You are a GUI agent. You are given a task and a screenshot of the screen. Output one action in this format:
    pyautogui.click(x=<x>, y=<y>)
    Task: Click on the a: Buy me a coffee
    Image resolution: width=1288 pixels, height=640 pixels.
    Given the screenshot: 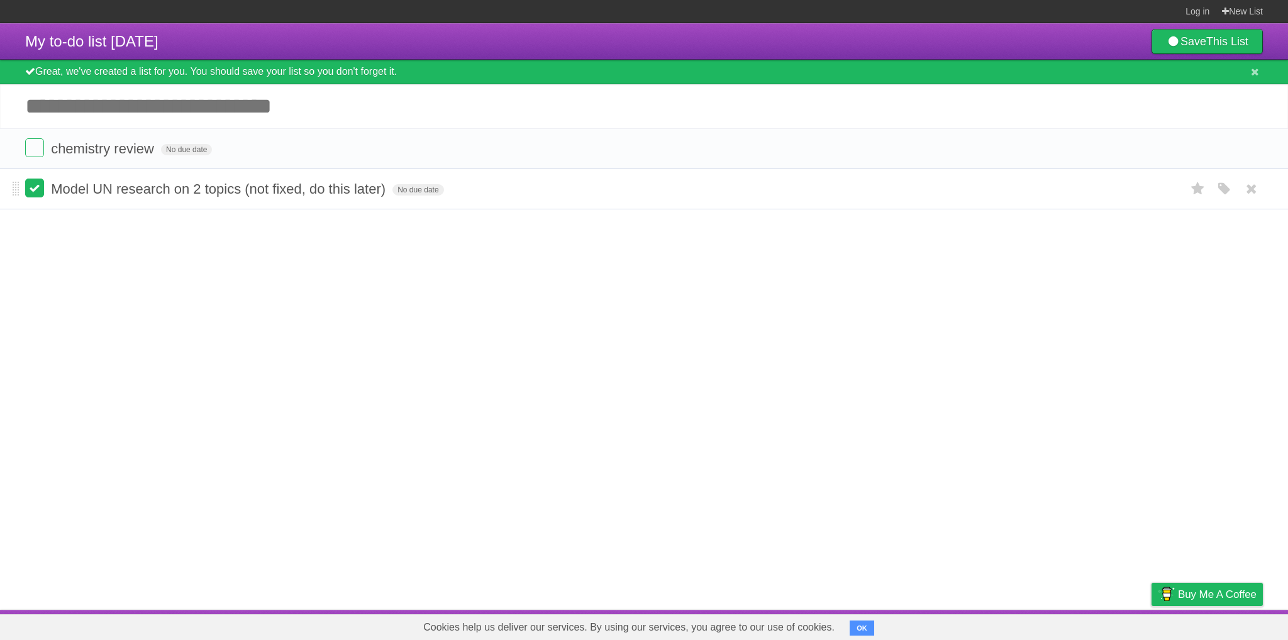 What is the action you would take?
    pyautogui.click(x=1207, y=594)
    